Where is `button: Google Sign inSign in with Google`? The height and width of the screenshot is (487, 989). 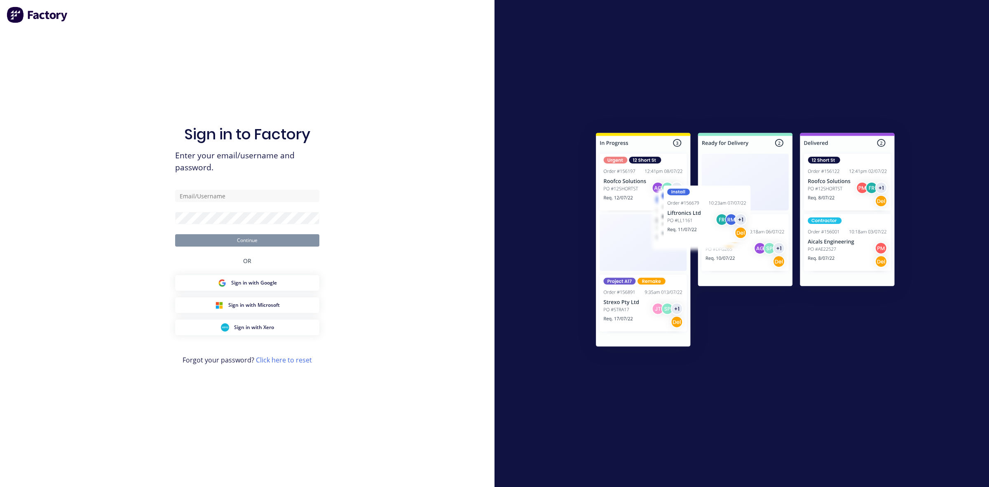 button: Google Sign inSign in with Google is located at coordinates (247, 283).